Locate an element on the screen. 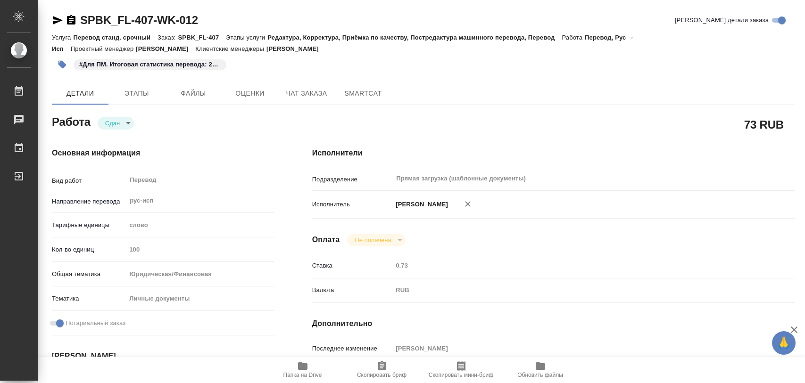  p: Перевод станд. срочный is located at coordinates (115, 37).